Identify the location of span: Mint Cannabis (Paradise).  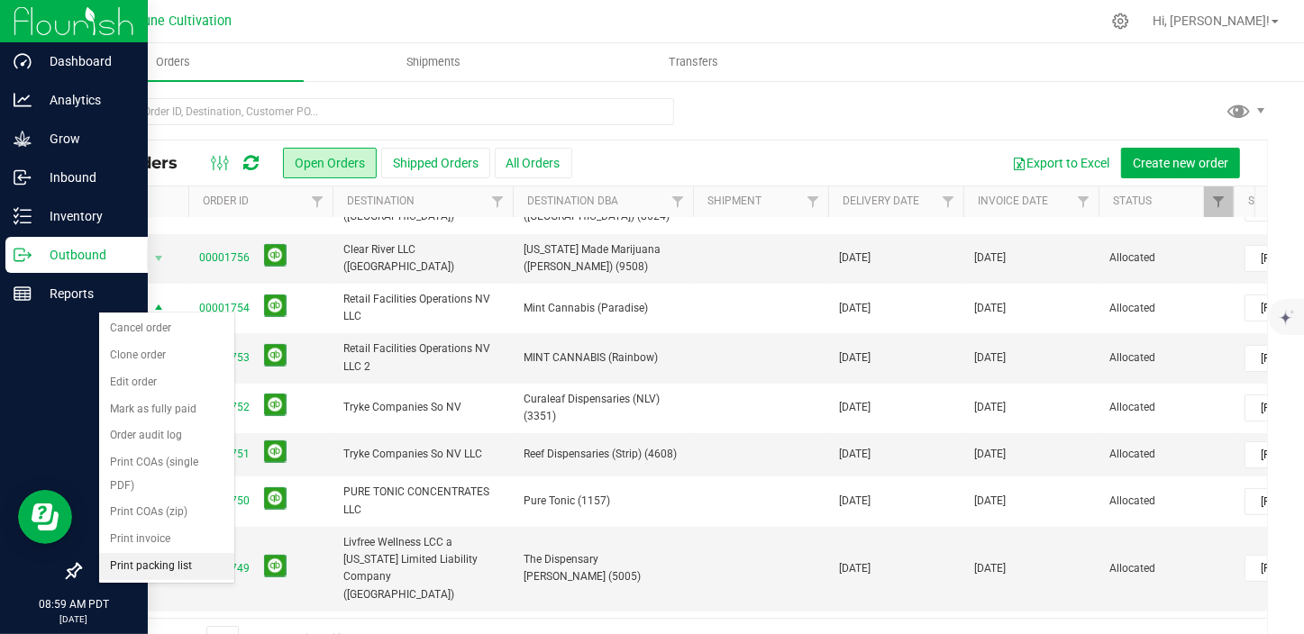
(603, 308).